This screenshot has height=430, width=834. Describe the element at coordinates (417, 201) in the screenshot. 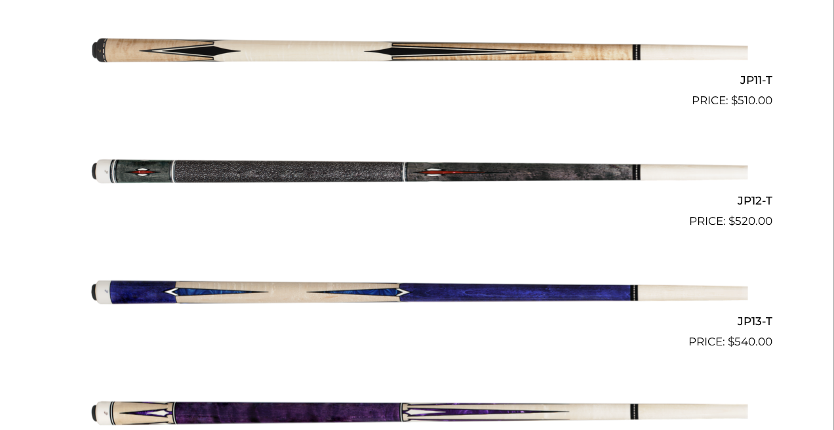

I see `h2: JP12-T` at that location.